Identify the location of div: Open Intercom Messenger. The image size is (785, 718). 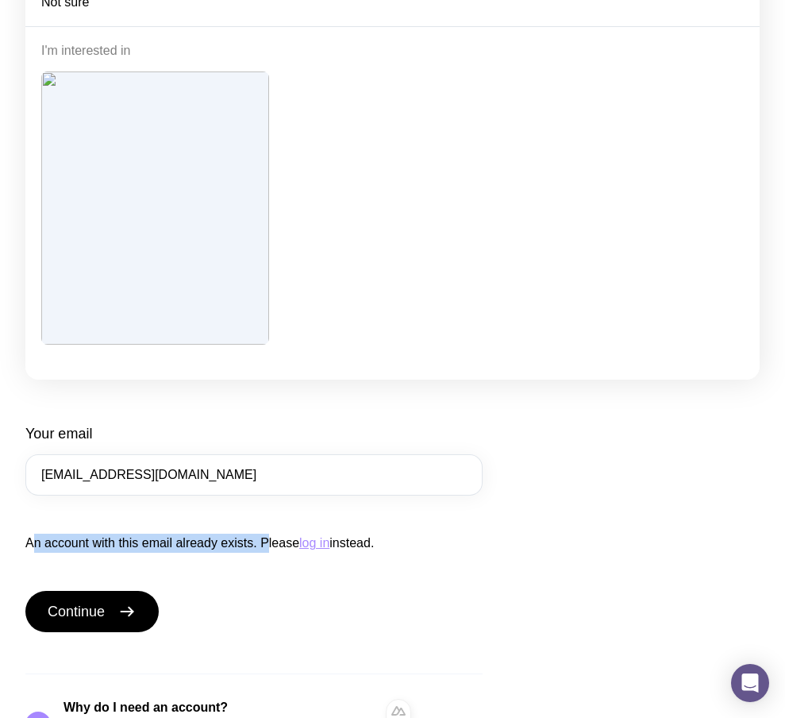
(750, 683).